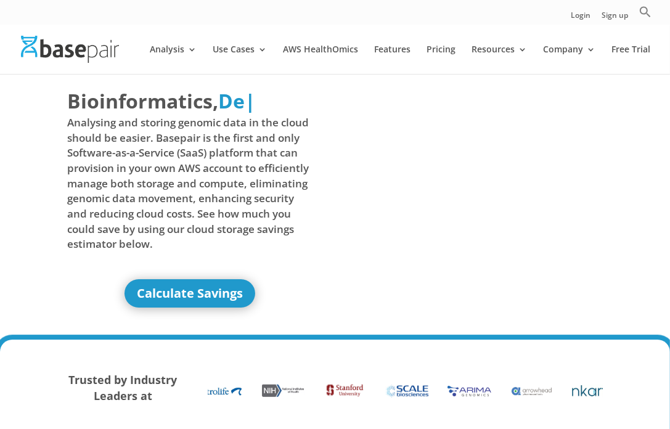 The height and width of the screenshot is (429, 670). What do you see at coordinates (123, 387) in the screenshot?
I see `strong: Trusted by Industry Leaders at` at bounding box center [123, 387].